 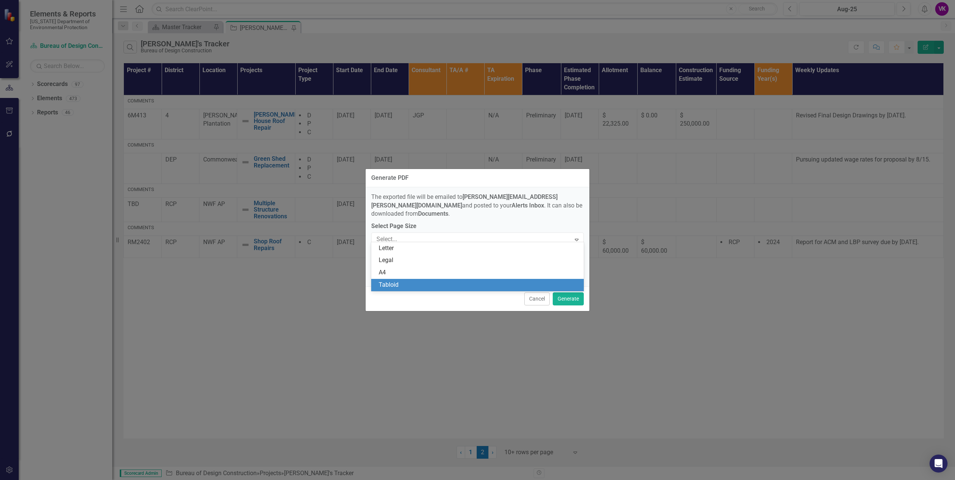 I want to click on button: Cancel, so click(x=537, y=299).